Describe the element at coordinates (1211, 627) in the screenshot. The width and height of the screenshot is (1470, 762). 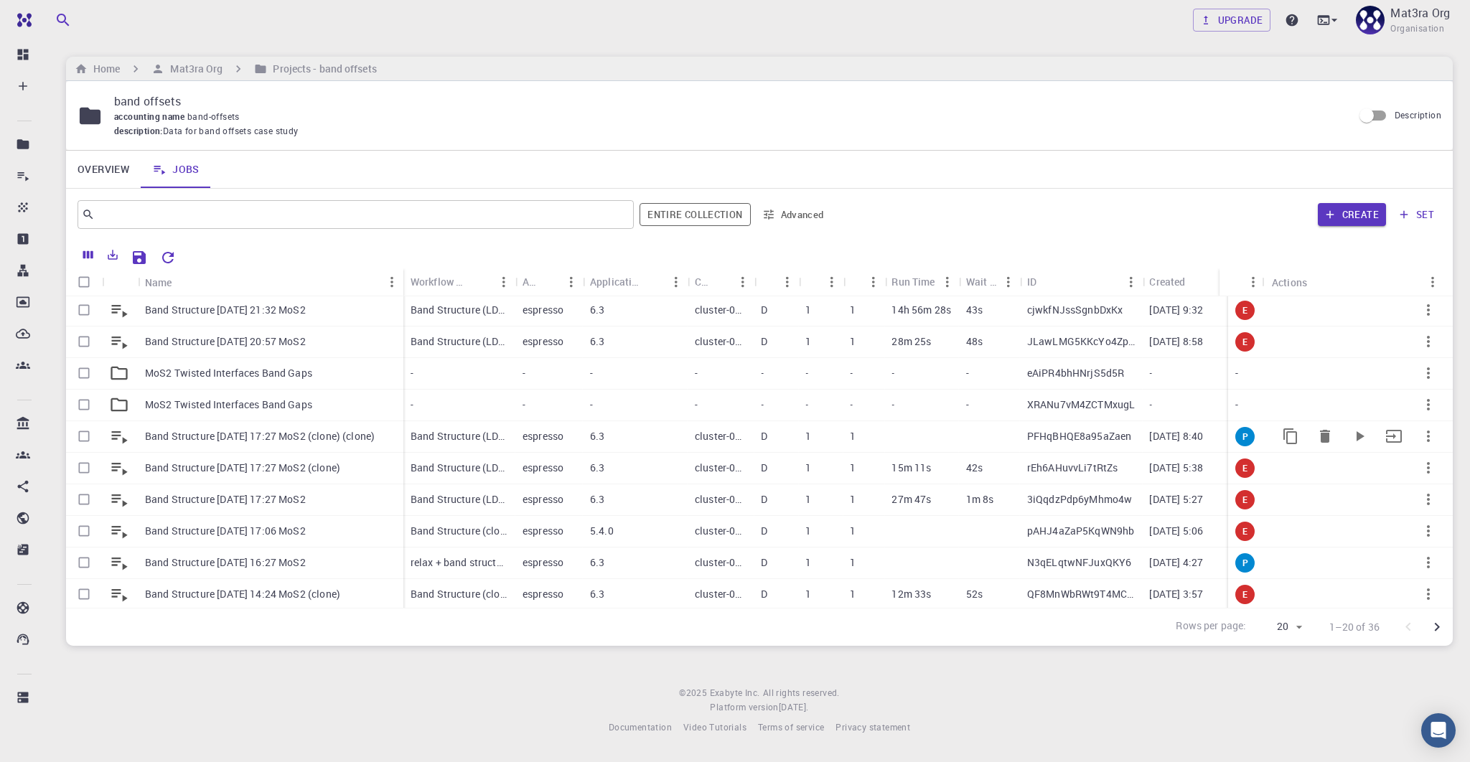
I see `p: Rows per page:` at that location.